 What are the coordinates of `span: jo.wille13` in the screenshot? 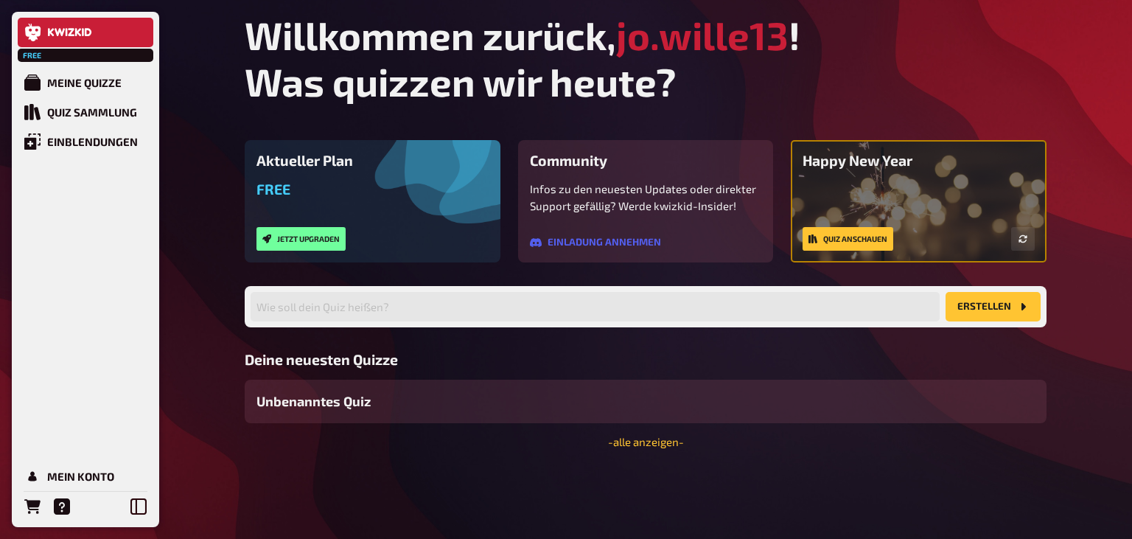 It's located at (702, 35).